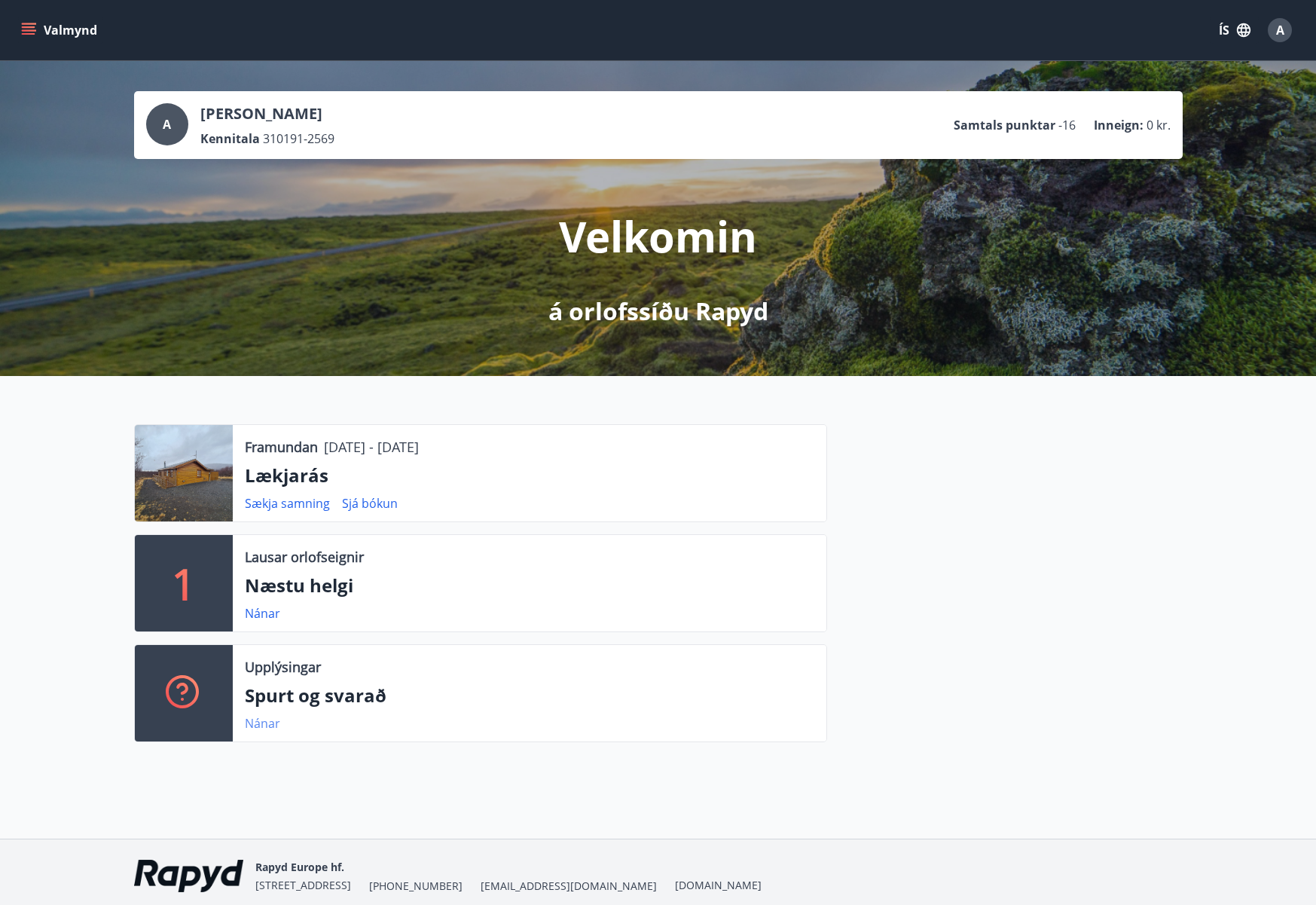  Describe the element at coordinates (283, 667) in the screenshot. I see `p: Upplýsingar` at that location.